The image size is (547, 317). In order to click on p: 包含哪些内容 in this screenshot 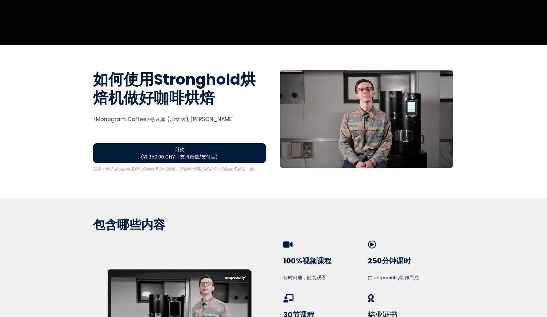, I will do `click(274, 224)`.